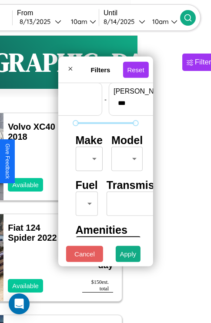 The image size is (211, 323). I want to click on button: Cancel, so click(84, 254).